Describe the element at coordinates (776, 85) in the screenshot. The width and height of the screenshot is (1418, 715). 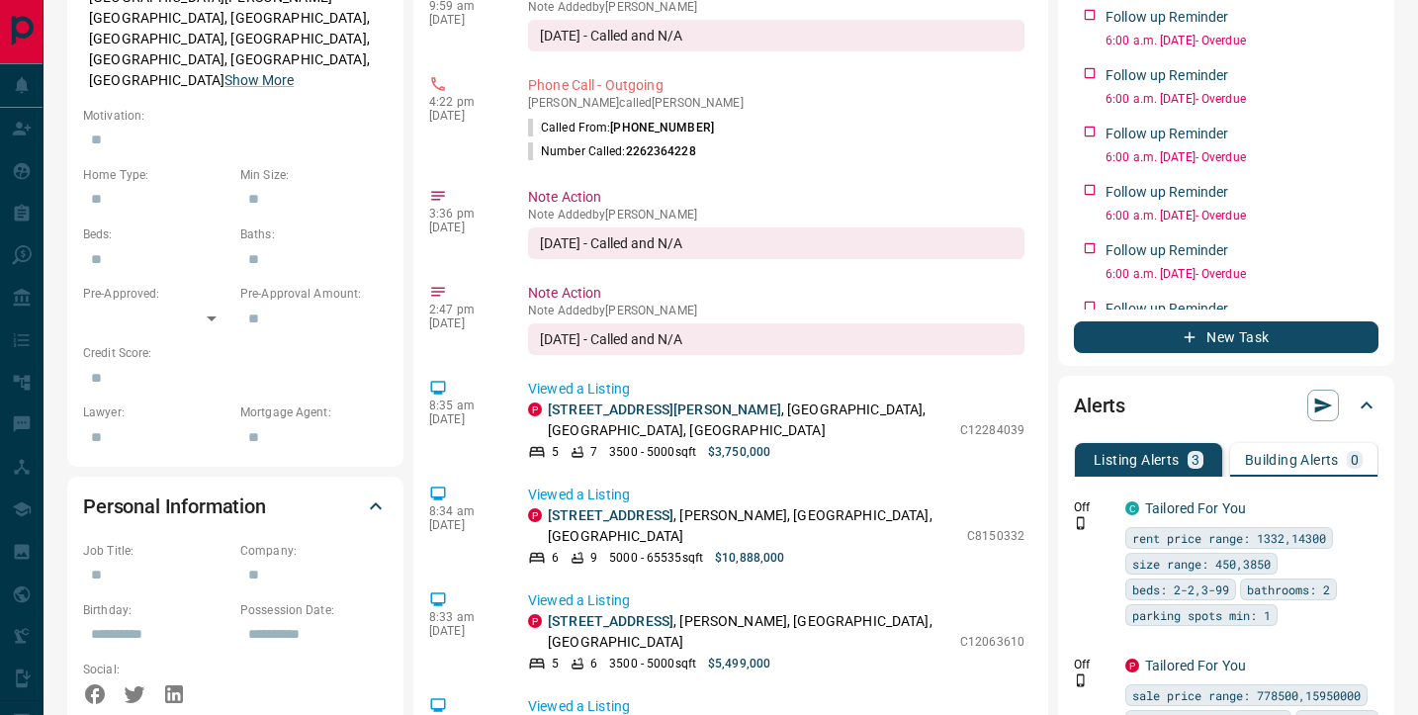
I see `p: Phone Call - Outgoing` at that location.